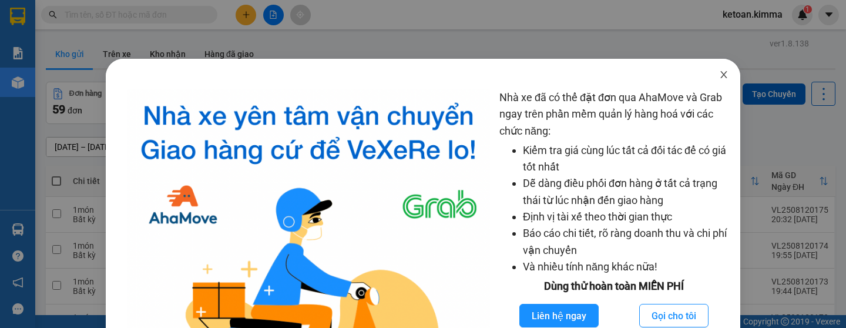 This screenshot has width=846, height=328. Describe the element at coordinates (614, 286) in the screenshot. I see `div: Dùng thử hoàn toàn MIỄN PHÍ` at that location.